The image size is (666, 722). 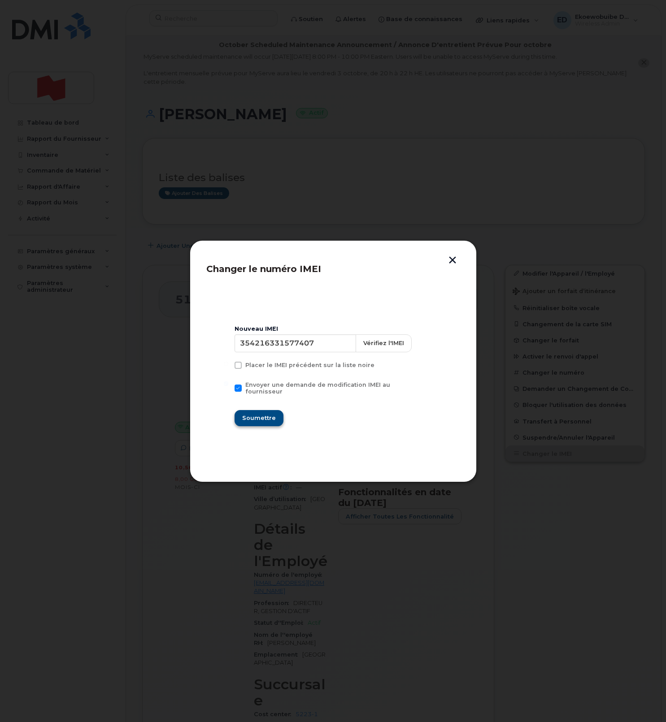 I want to click on input: Envoyer une demande de modification IMEI au fournisseur, so click(x=226, y=384).